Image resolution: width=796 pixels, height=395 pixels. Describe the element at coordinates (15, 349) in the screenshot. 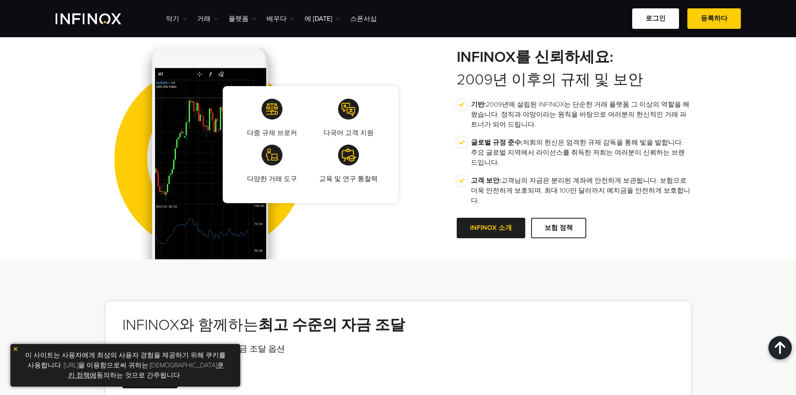

I see `img: 노란색 닫기 아이콘` at that location.